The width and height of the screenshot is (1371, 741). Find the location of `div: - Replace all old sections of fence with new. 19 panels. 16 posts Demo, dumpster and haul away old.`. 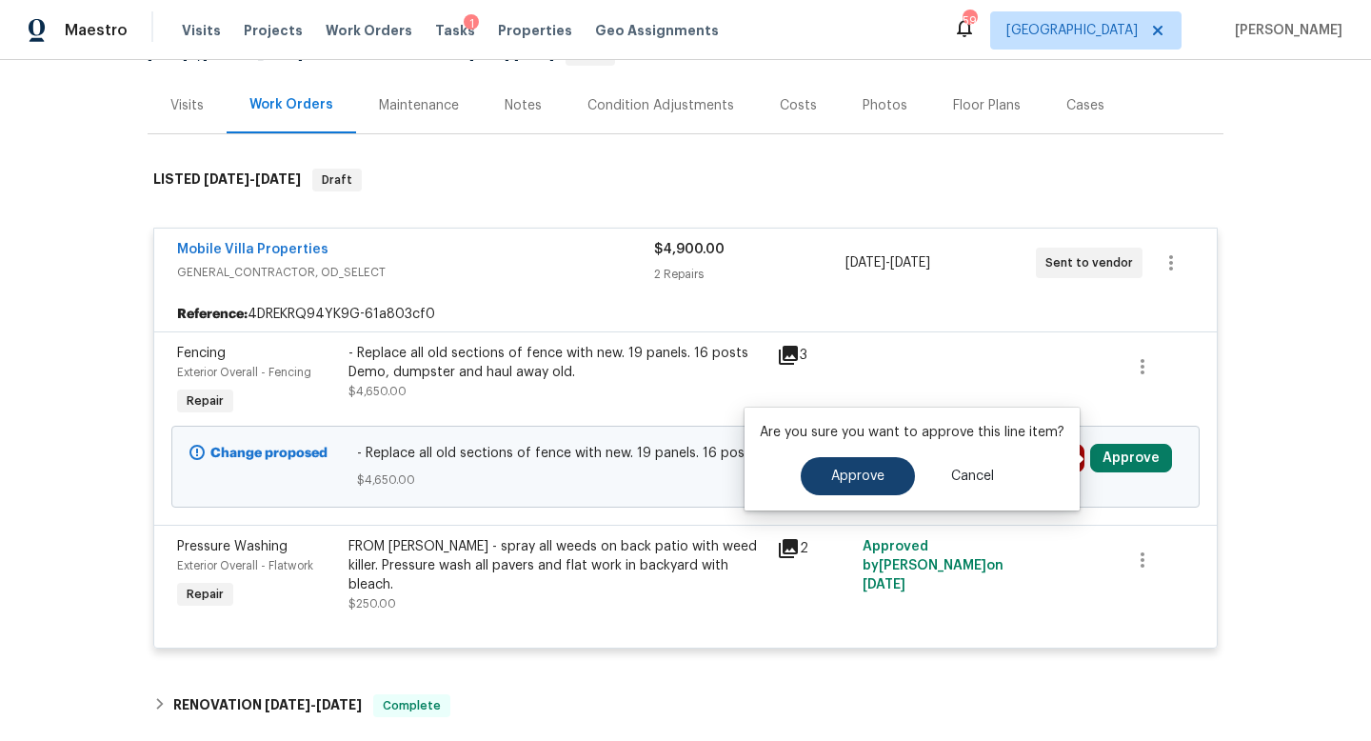

div: - Replace all old sections of fence with new. 19 panels. 16 posts Demo, dumpster and haul away old. is located at coordinates (557, 363).